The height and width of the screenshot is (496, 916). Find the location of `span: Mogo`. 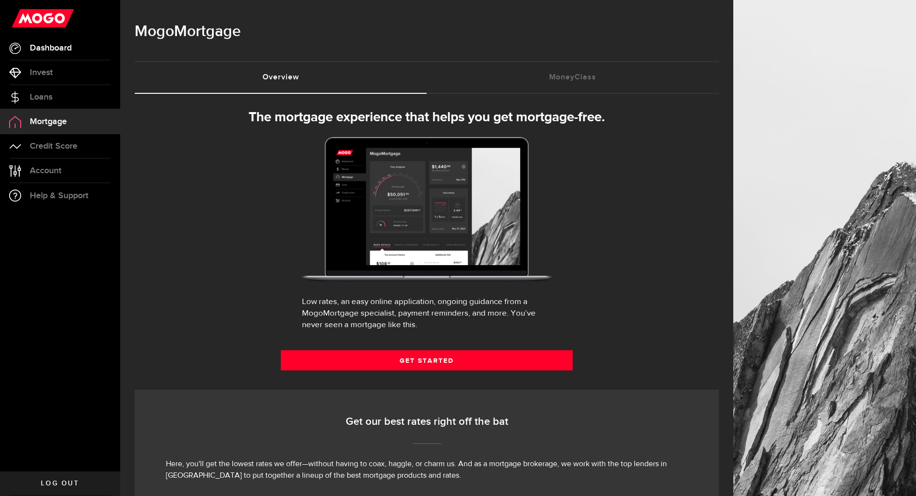

span: Mogo is located at coordinates (154, 31).